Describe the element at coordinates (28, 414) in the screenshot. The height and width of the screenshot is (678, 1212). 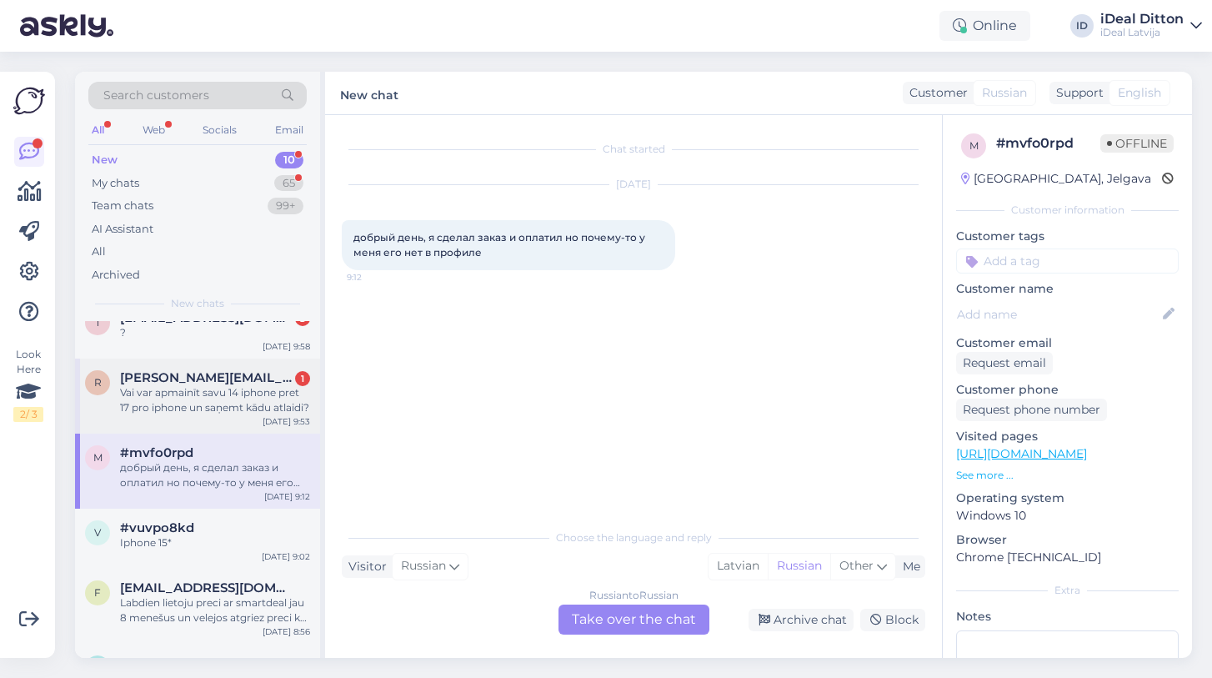
I see `div: 2 / 3` at that location.